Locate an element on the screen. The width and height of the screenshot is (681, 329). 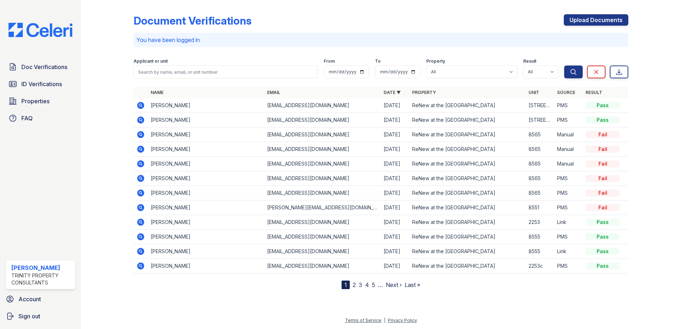
a: 4 is located at coordinates (367, 285).